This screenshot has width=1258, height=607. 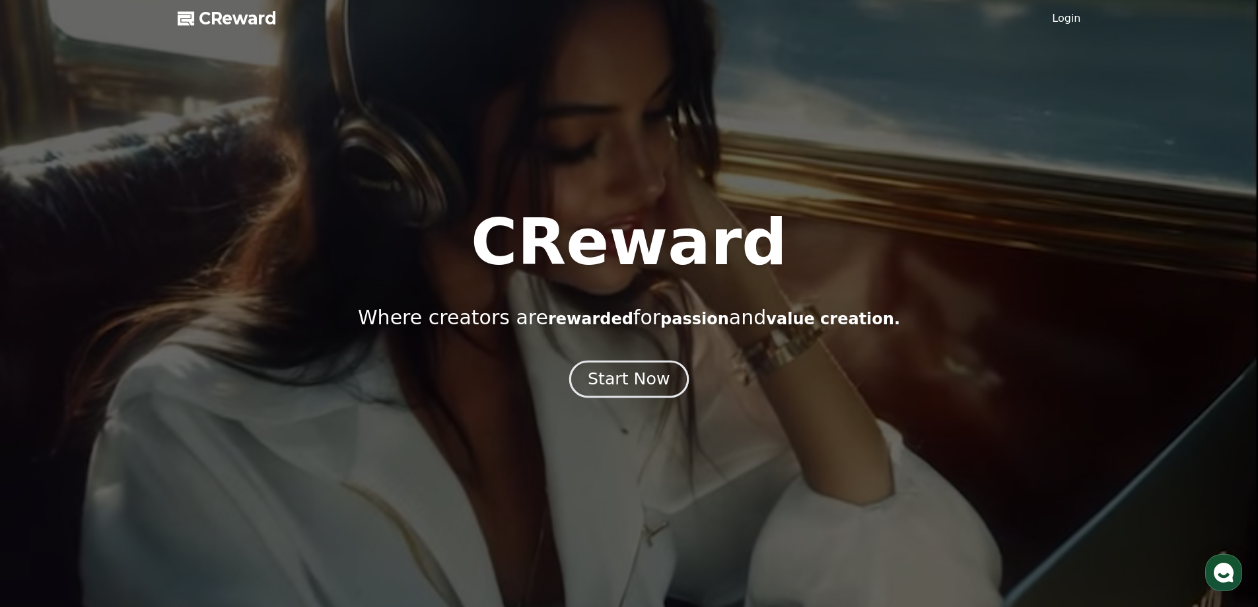 What do you see at coordinates (590, 319) in the screenshot?
I see `span: rewarded` at bounding box center [590, 319].